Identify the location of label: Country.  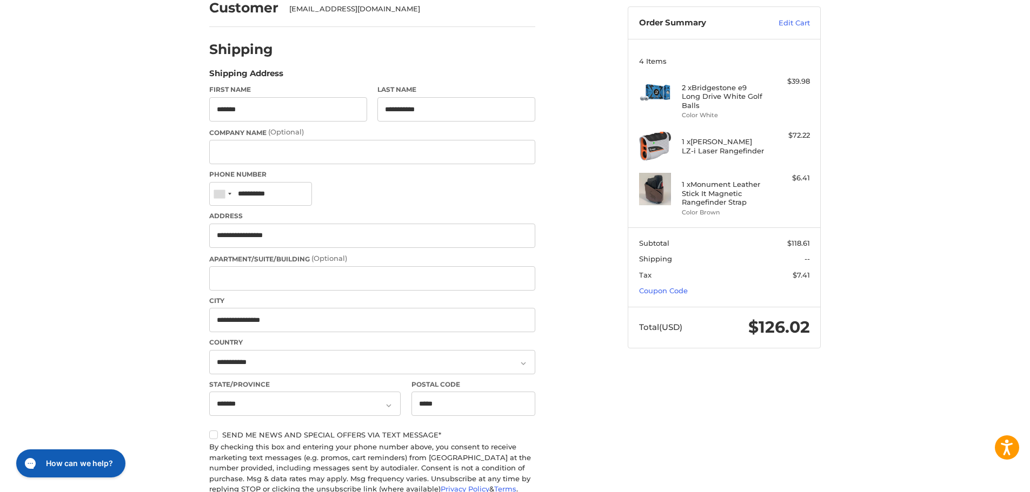
(372, 343).